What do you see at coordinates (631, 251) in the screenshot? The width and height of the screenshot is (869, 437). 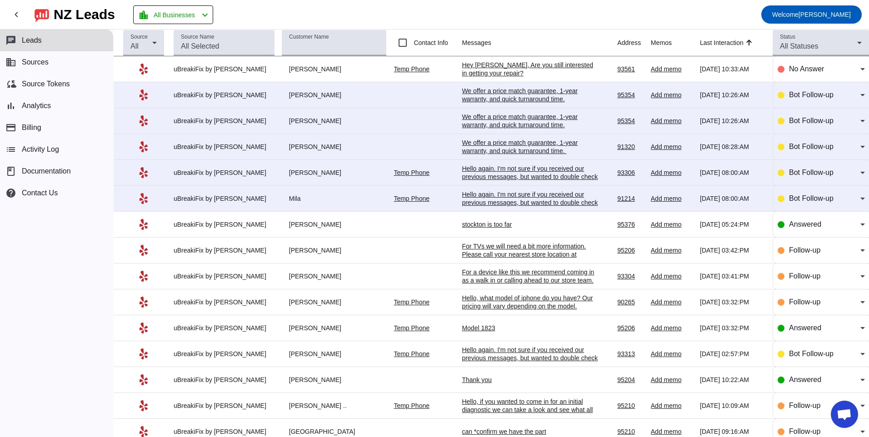 I see `div: 95206` at bounding box center [631, 251].